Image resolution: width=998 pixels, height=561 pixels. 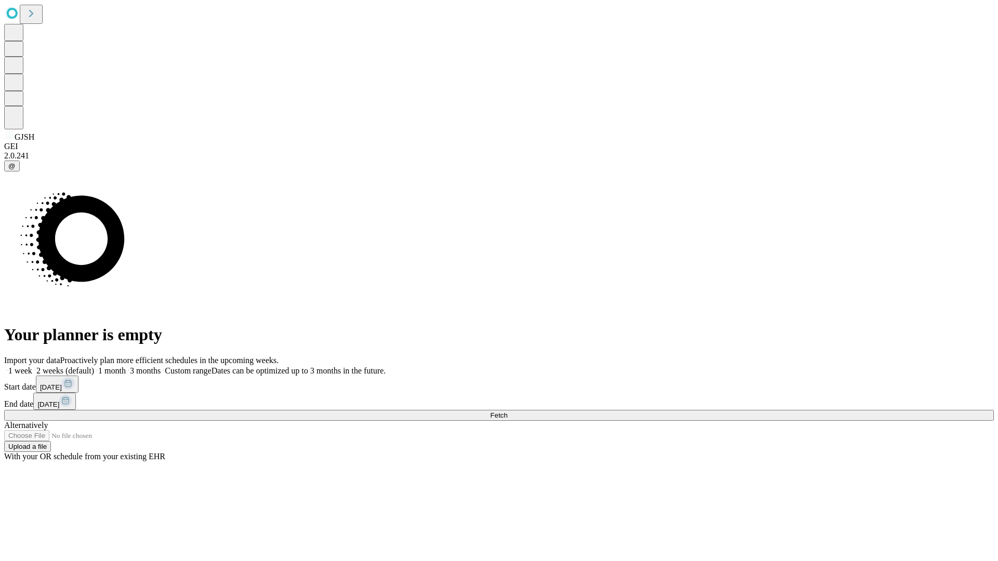 What do you see at coordinates (112, 371) in the screenshot?
I see `span: 1 month` at bounding box center [112, 371].